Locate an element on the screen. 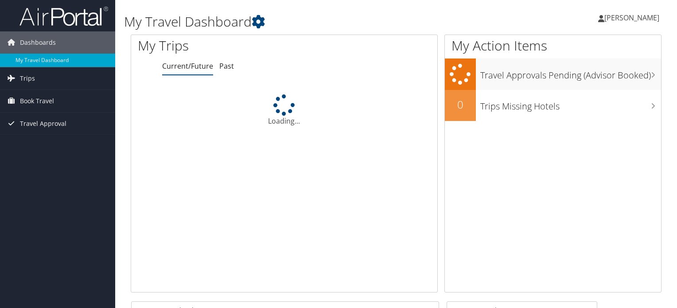 This screenshot has width=677, height=308. h3: Travel Approvals Pending (Advisor Booked) is located at coordinates (571, 73).